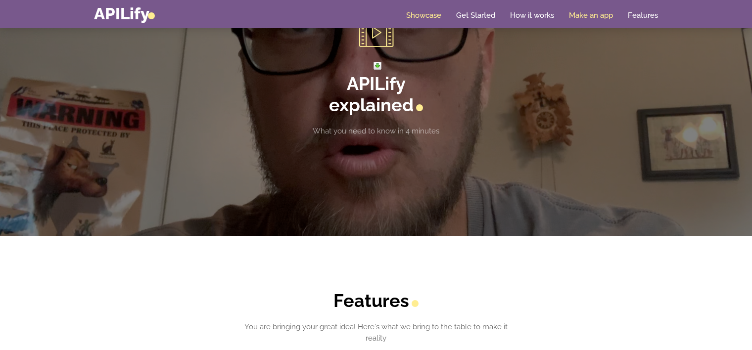 The image size is (752, 350). Describe the element at coordinates (378, 66) in the screenshot. I see `a: Get a direct link` at that location.